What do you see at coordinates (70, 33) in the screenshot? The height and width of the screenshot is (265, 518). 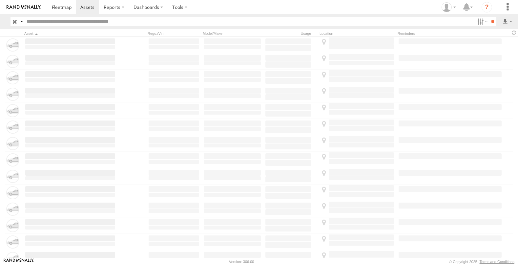 I see `div: Click to Sort` at bounding box center [70, 33].